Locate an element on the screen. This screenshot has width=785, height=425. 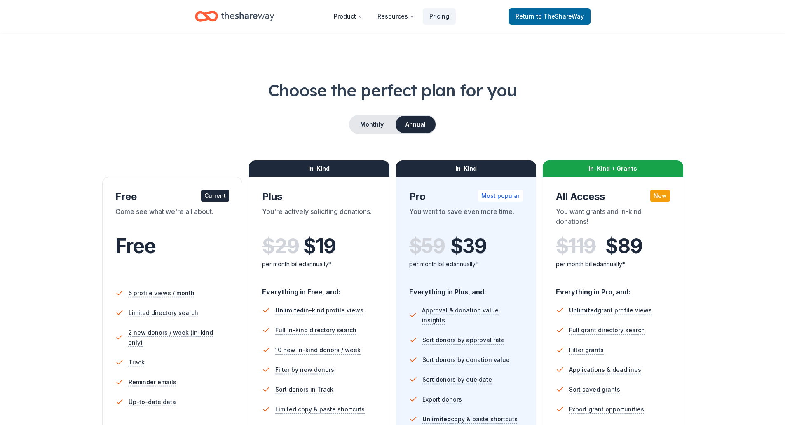
div: New is located at coordinates (660, 196).